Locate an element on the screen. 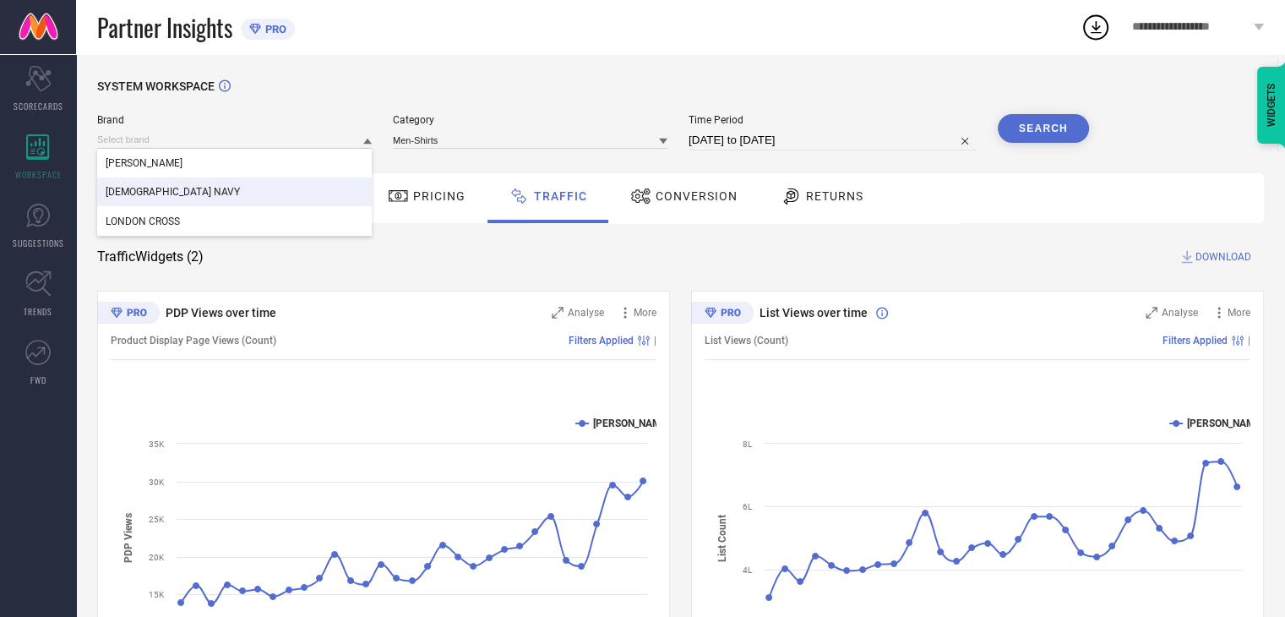 The height and width of the screenshot is (617, 1285). text: 30K is located at coordinates (156, 481).